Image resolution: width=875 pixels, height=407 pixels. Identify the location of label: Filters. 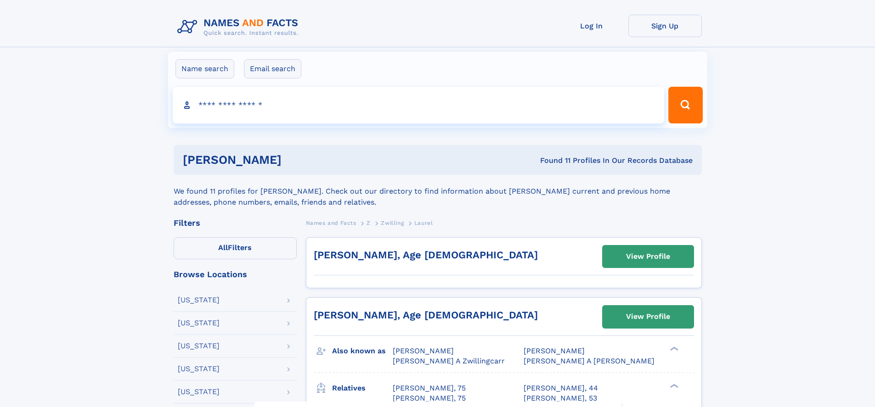
(235, 248).